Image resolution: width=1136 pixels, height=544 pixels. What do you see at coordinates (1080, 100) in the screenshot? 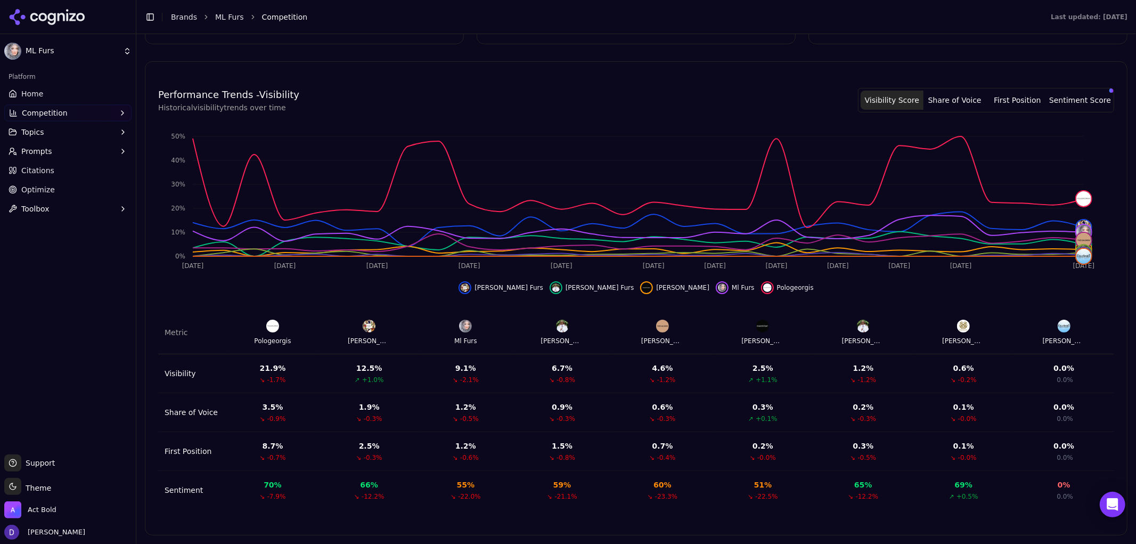
I see `button: Sentiment Score` at bounding box center [1080, 100].